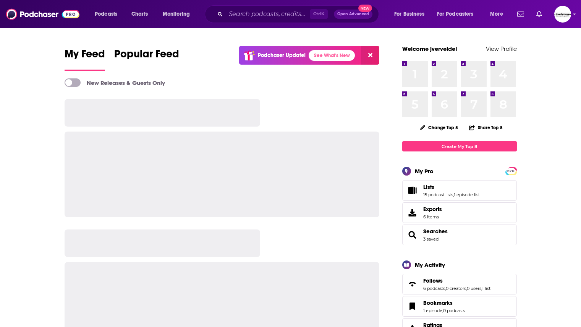 Image resolution: width=581 pixels, height=327 pixels. Describe the element at coordinates (43, 14) in the screenshot. I see `a: Podchaser - Follow, Share and Rate Podcasts` at that location.